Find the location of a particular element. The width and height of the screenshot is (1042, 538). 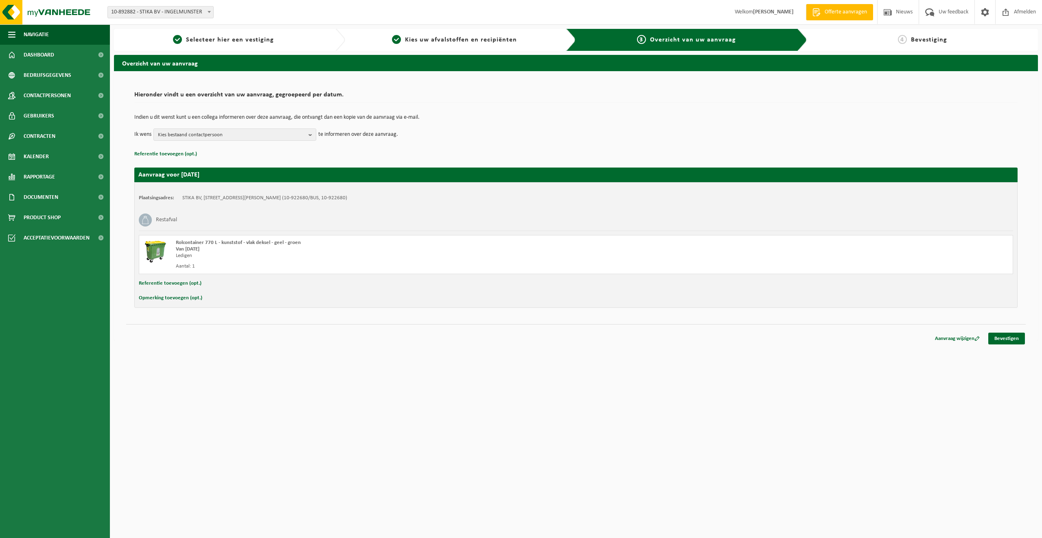

a: Bevestigen is located at coordinates (1006, 339).